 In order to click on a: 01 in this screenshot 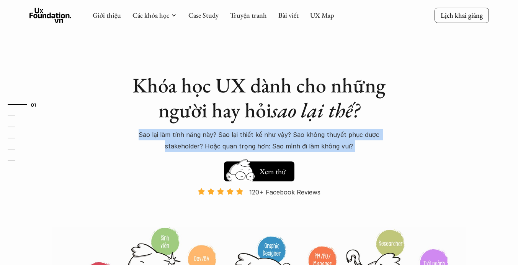, I will do `click(26, 105)`.